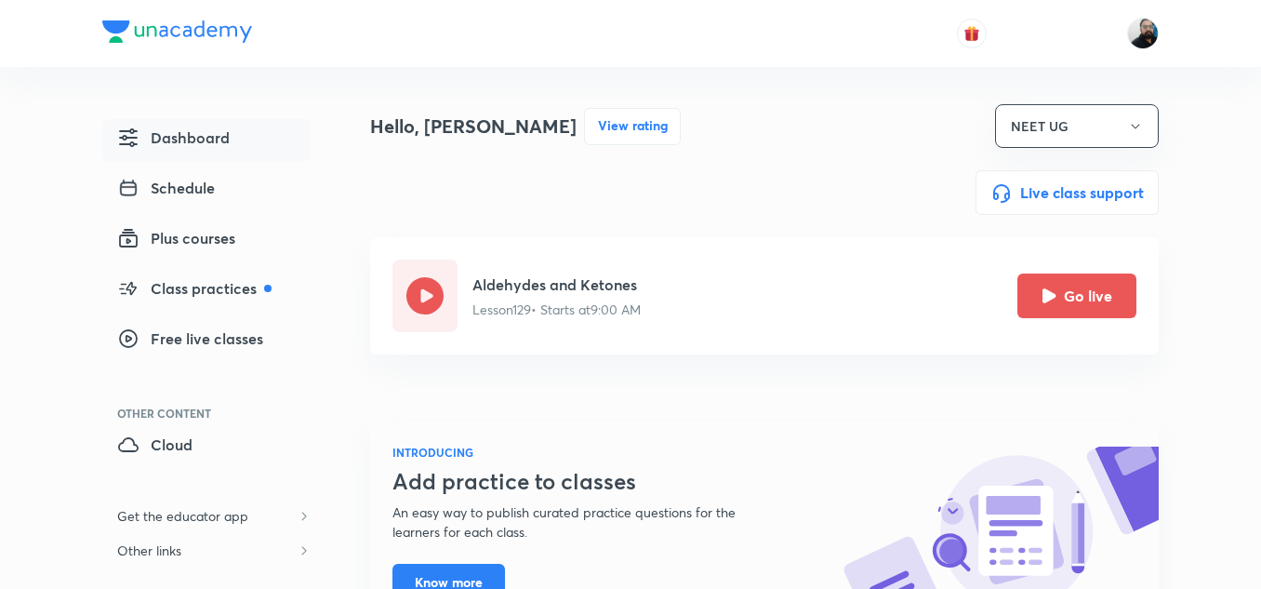  I want to click on div: Other Content, so click(214, 413).